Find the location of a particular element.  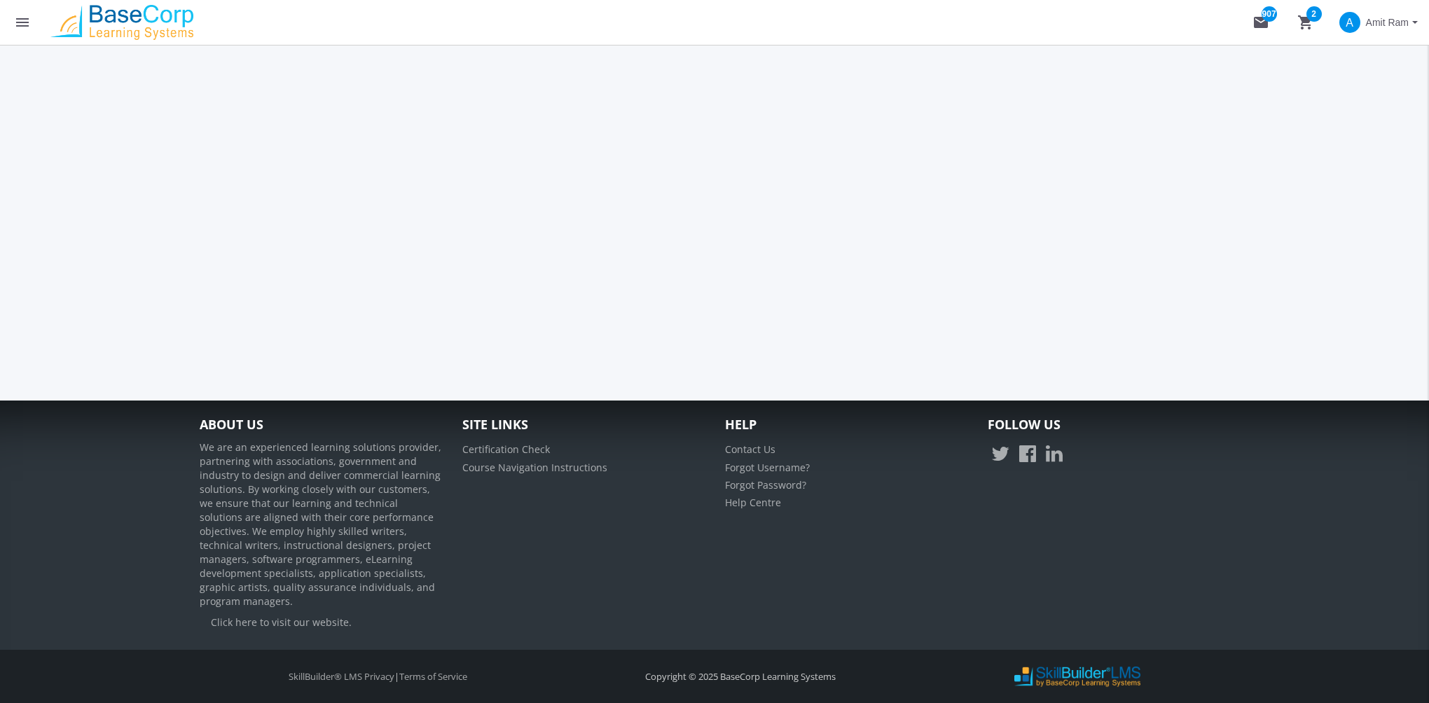

h4: Follow Us is located at coordinates (1108, 425).